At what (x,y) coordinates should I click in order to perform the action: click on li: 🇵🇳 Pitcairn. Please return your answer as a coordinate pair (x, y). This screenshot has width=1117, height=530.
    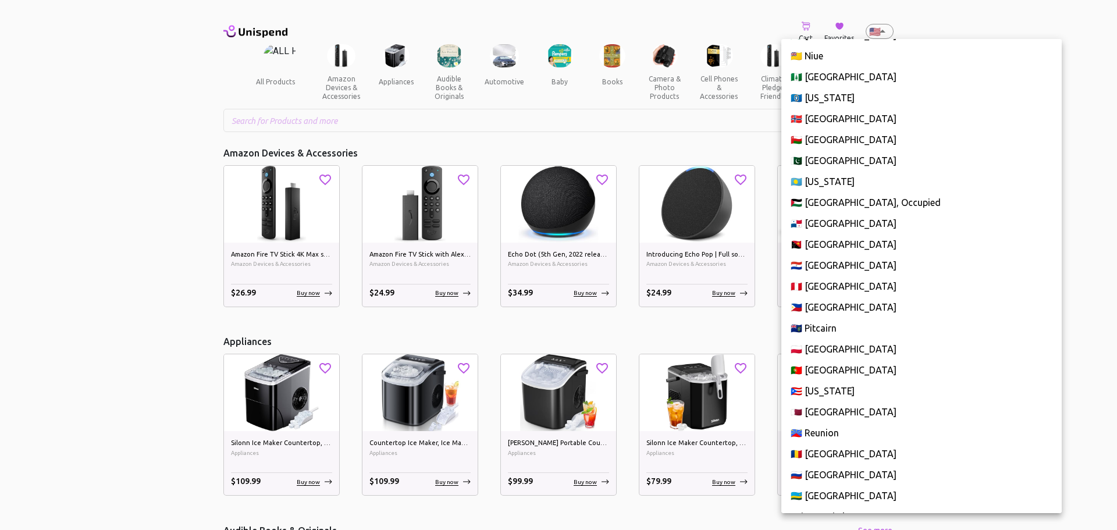
    Looking at the image, I should click on (922, 328).